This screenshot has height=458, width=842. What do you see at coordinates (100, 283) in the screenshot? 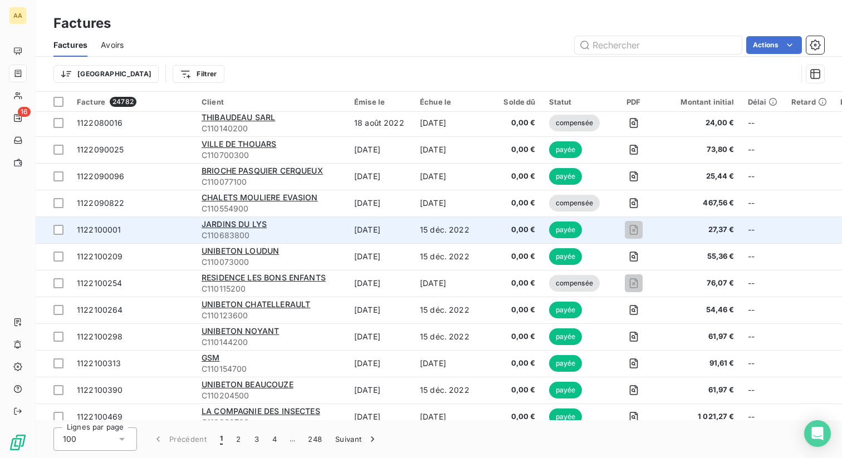
I see `span: 1122100254` at bounding box center [100, 283].